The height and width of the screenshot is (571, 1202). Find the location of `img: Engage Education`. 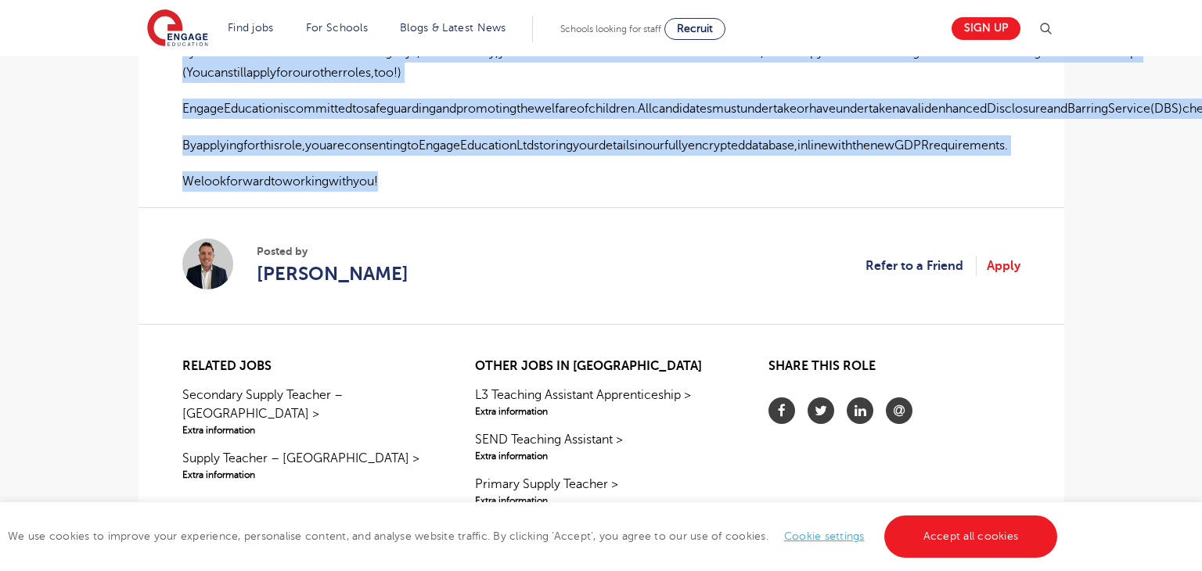

img: Engage Education is located at coordinates (178, 29).